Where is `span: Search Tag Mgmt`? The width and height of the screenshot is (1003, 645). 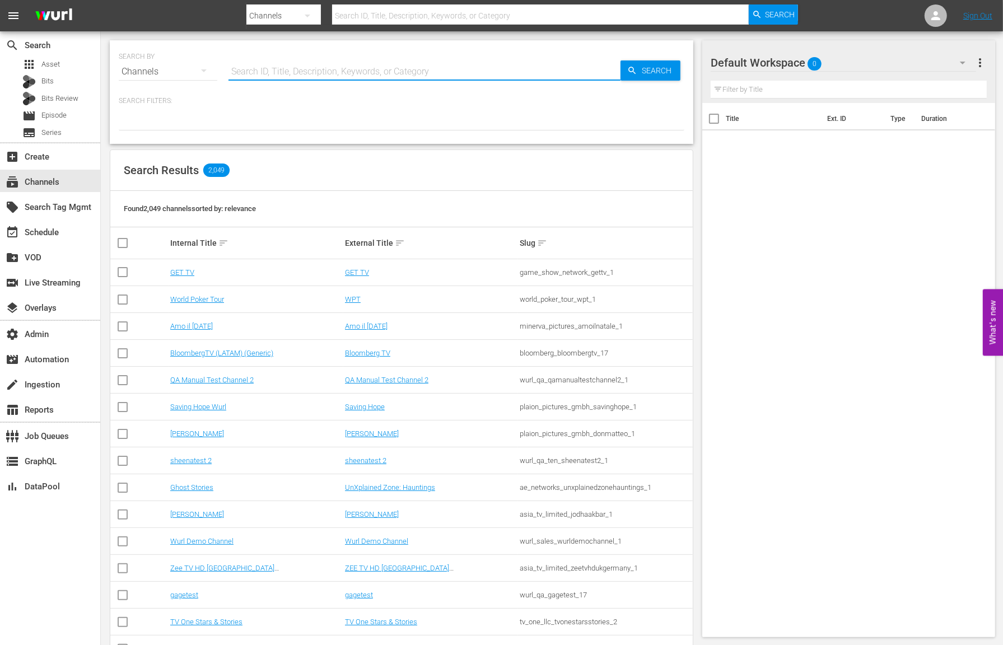
span: Search Tag Mgmt is located at coordinates (12, 207).